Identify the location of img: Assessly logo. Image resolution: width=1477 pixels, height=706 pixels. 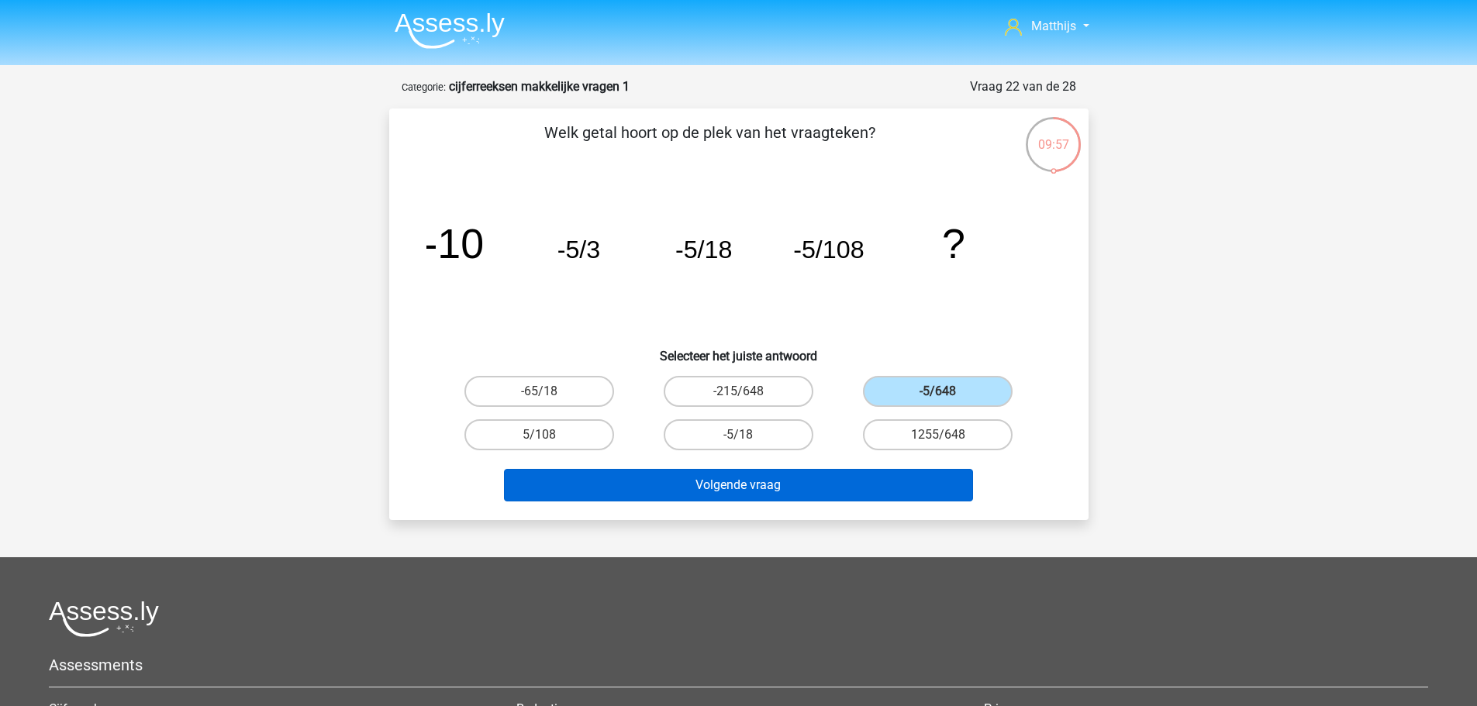
(104, 619).